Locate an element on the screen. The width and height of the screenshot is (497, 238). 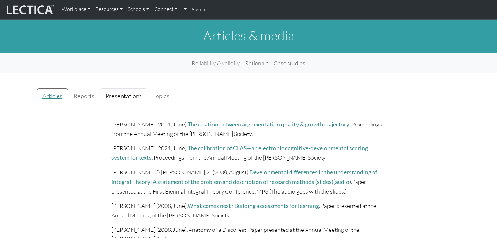
a: Workplace is located at coordinates (76, 9).